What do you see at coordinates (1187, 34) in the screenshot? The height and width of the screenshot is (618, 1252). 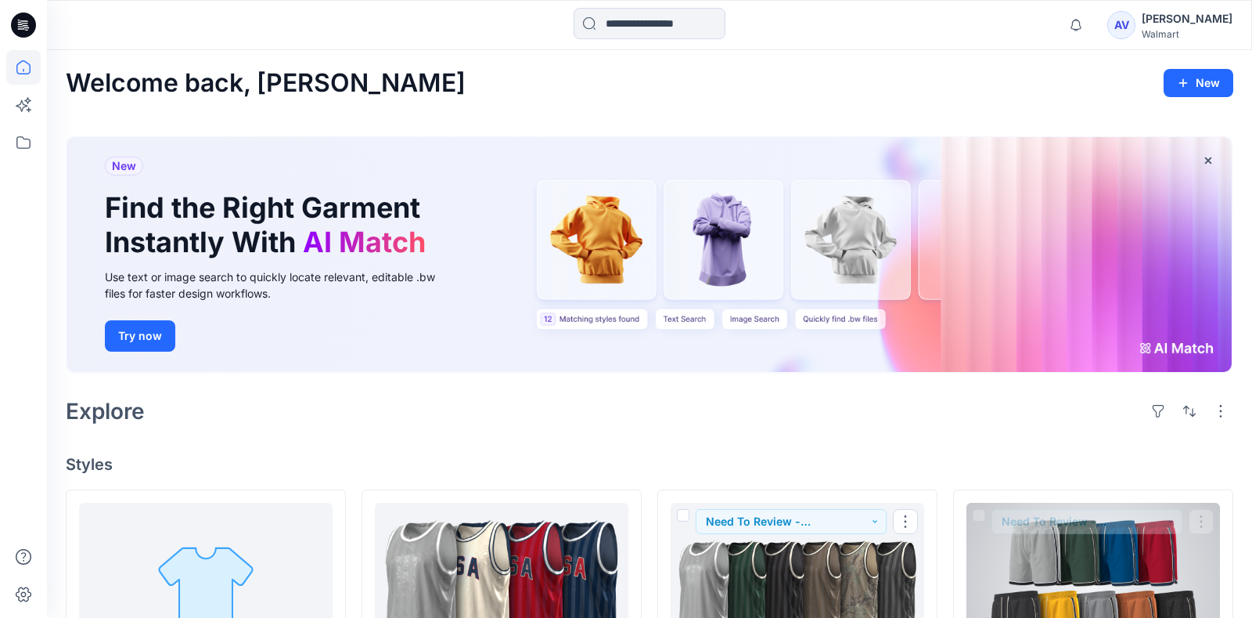 I see `div: Walmart` at bounding box center [1187, 34].